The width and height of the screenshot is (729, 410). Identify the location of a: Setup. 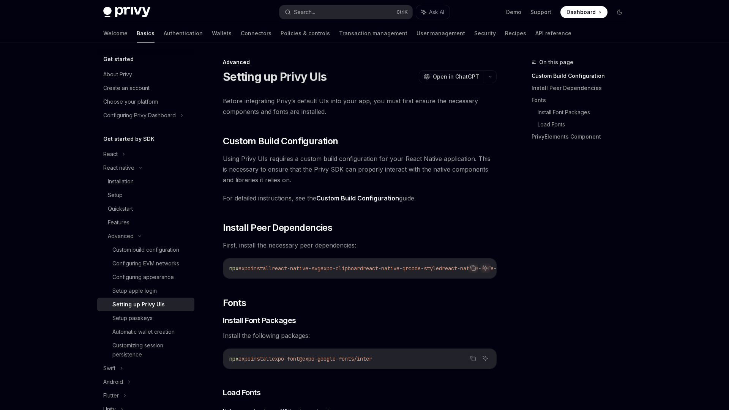
(146, 195).